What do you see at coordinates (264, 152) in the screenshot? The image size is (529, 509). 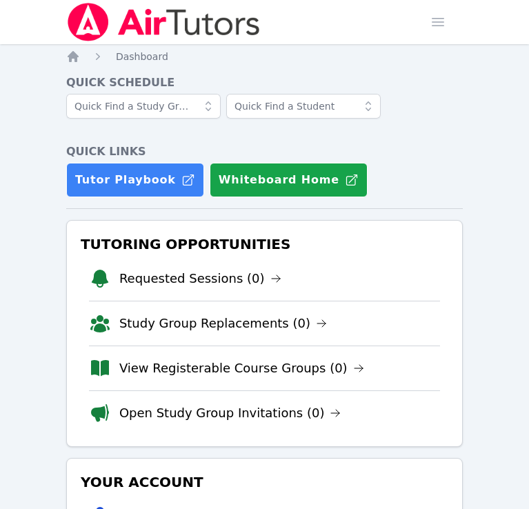 I see `h4: Quick Links` at bounding box center [264, 152].